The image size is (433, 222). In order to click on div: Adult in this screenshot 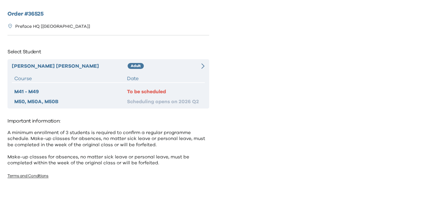, I will do `click(136, 66)`.